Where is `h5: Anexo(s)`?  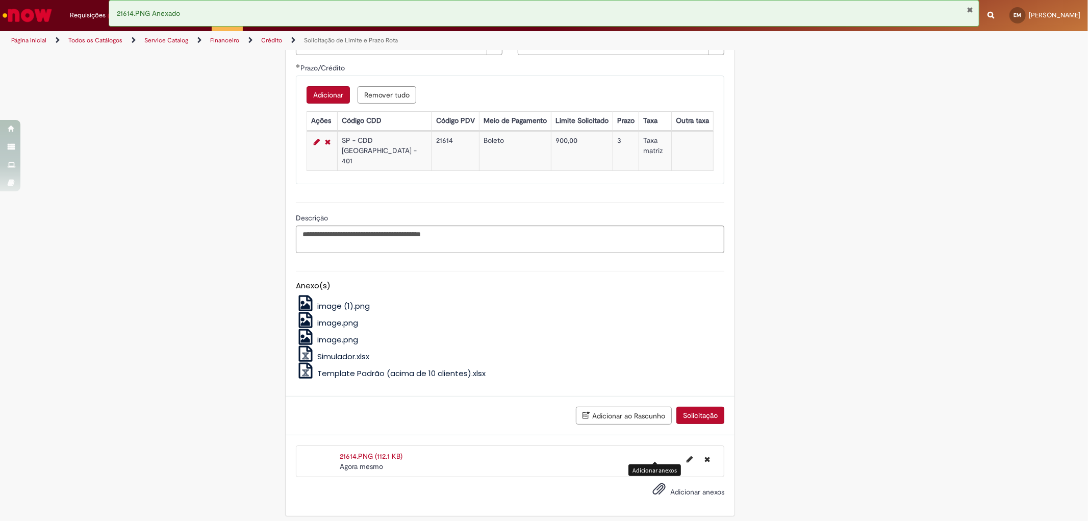
h5: Anexo(s) is located at coordinates (510, 286).